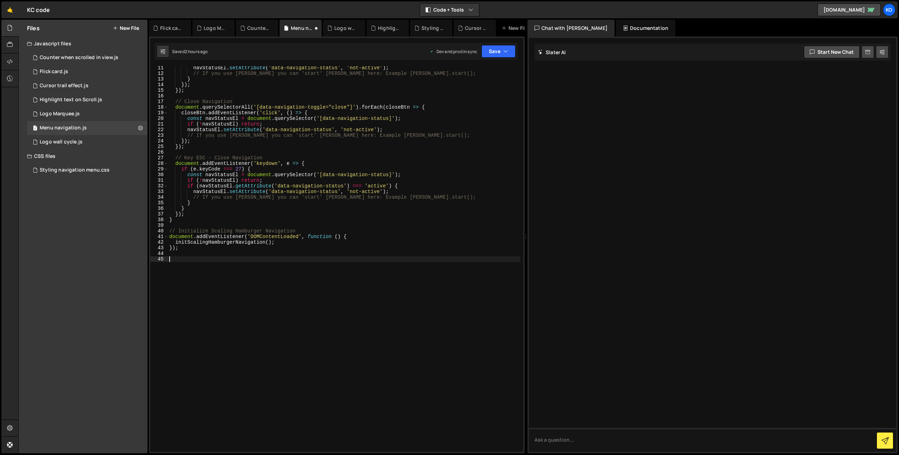 This screenshot has height=455, width=899. What do you see at coordinates (159, 163) in the screenshot?
I see `div: 28` at bounding box center [159, 163].